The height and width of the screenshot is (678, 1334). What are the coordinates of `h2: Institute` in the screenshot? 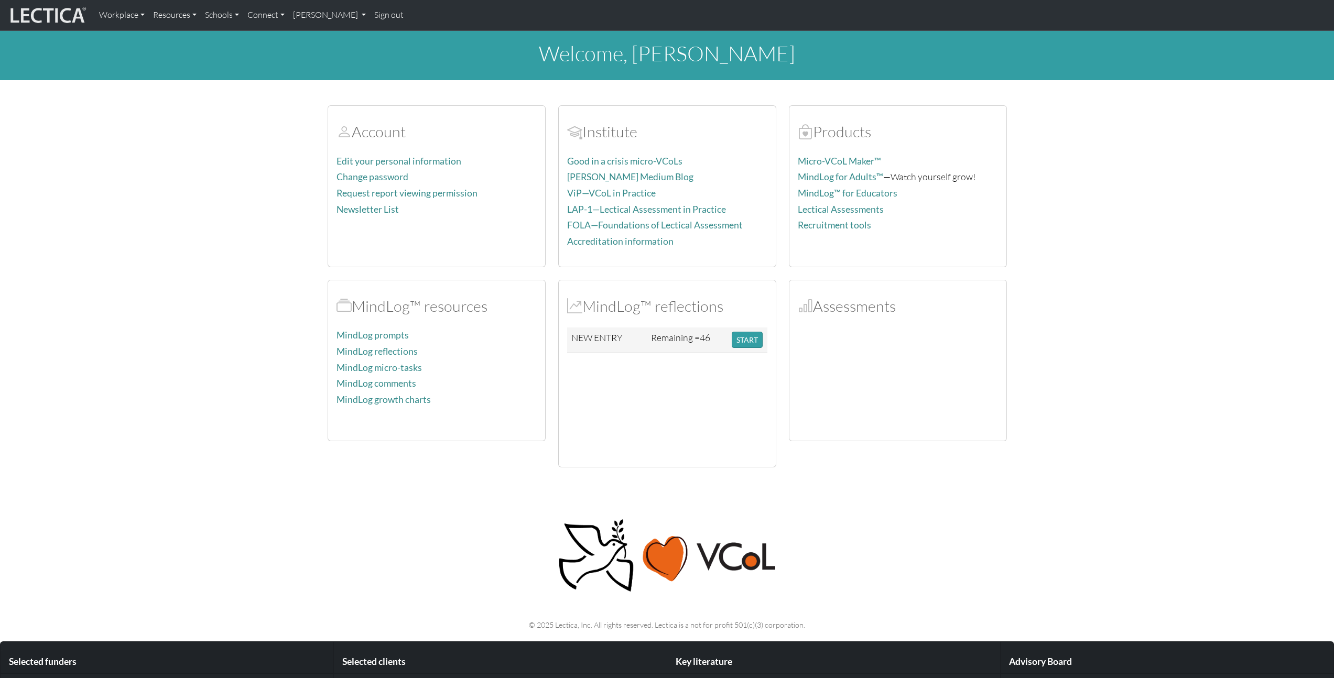 It's located at (667, 132).